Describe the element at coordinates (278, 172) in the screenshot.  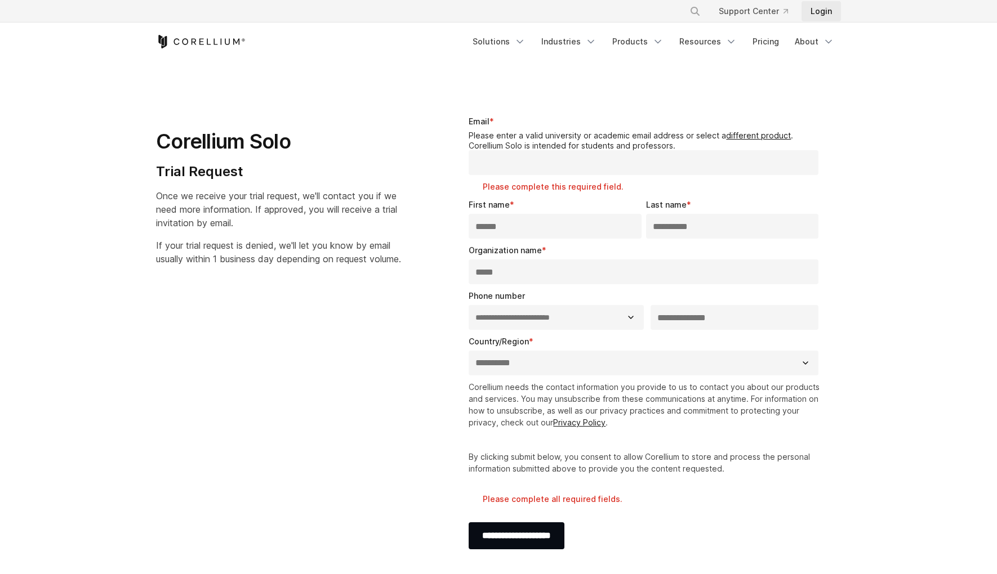
I see `h4: Trial Request` at that location.